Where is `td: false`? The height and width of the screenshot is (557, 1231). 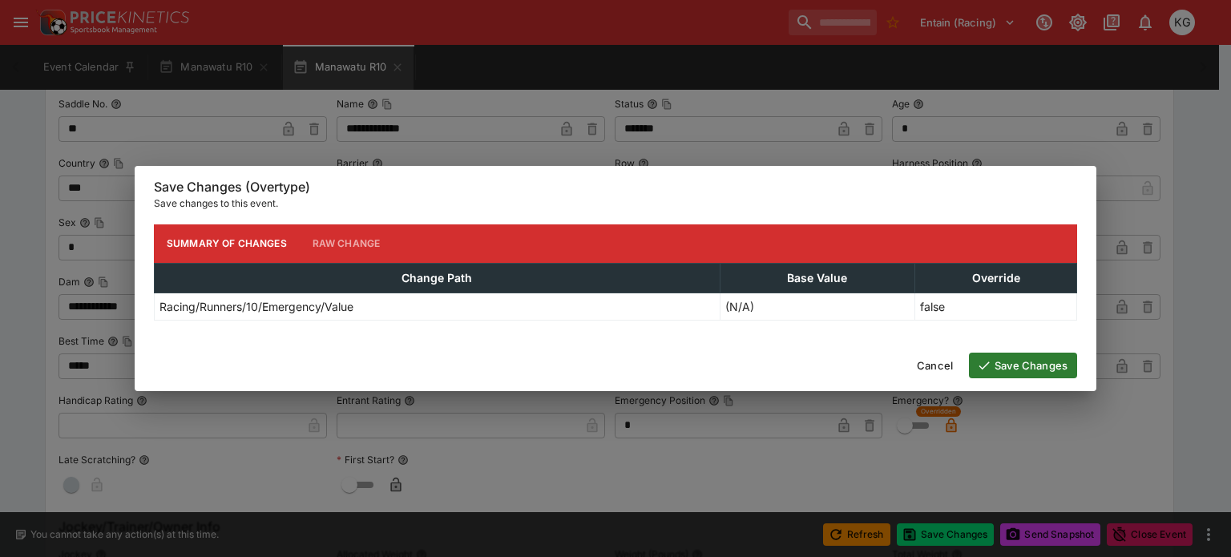
td: false is located at coordinates (996, 306).